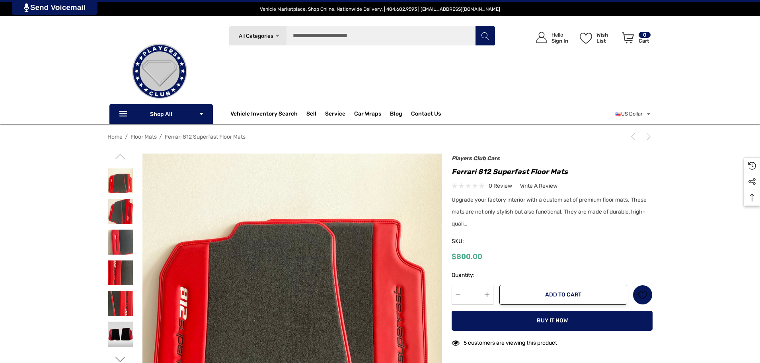  I want to click on span: Floor Mats, so click(144, 137).